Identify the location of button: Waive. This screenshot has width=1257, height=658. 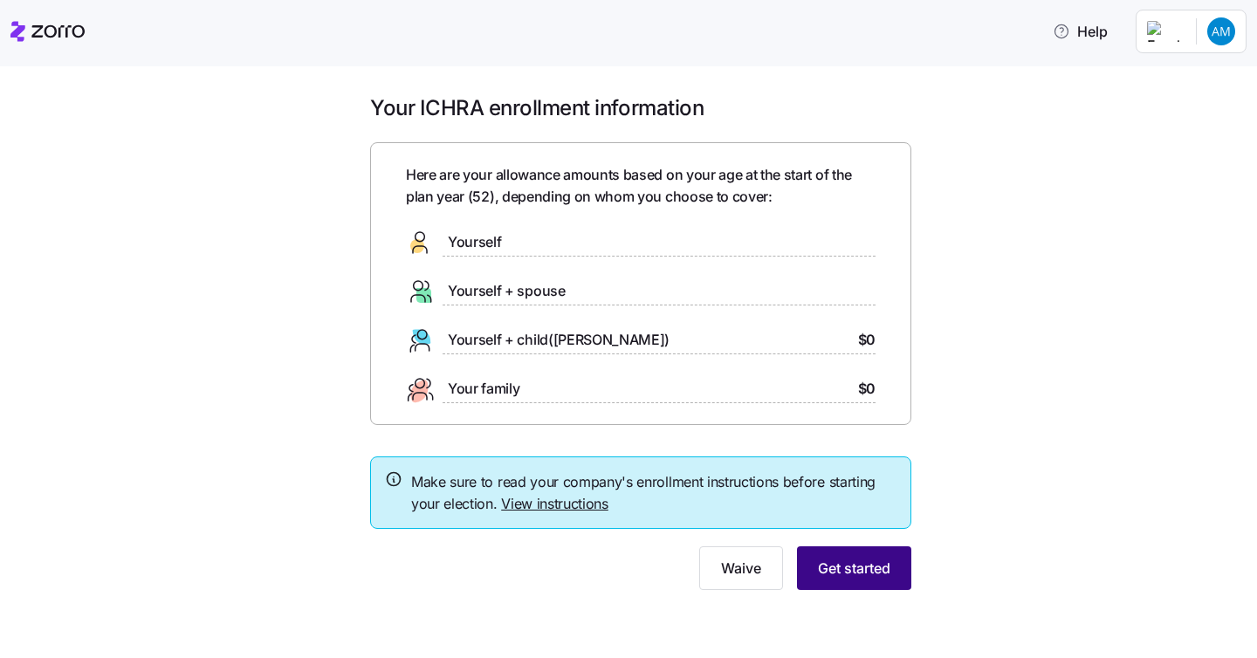
(741, 568).